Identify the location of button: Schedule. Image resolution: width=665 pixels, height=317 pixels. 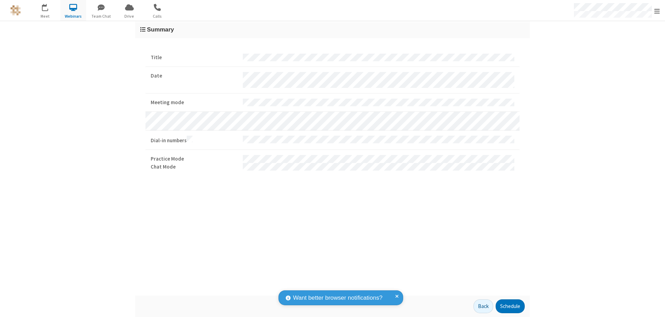
(510, 307).